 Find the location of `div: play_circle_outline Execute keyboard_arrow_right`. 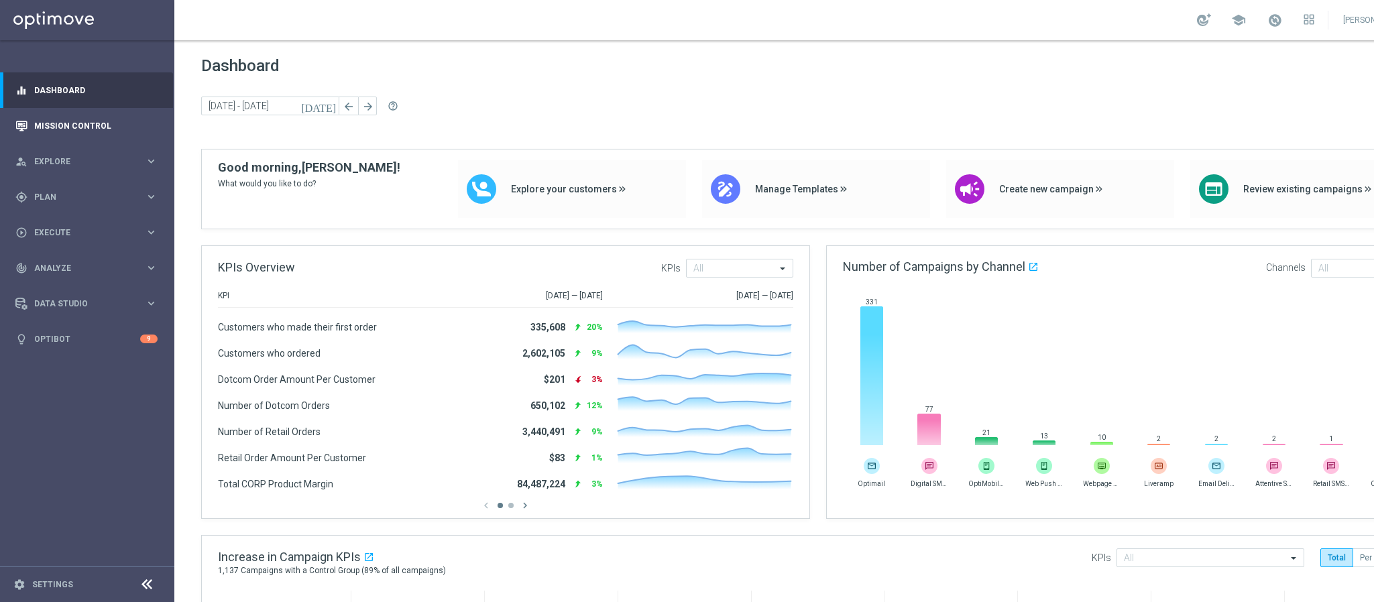

div: play_circle_outline Execute keyboard_arrow_right is located at coordinates (87, 233).